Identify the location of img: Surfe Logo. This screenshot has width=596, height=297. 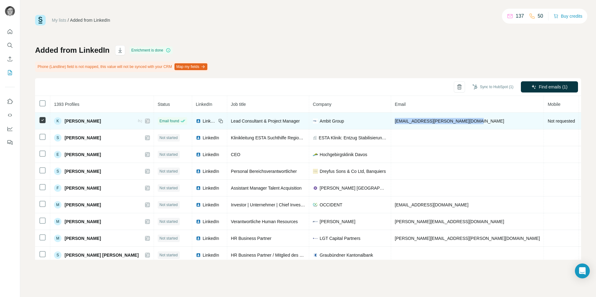
(40, 20).